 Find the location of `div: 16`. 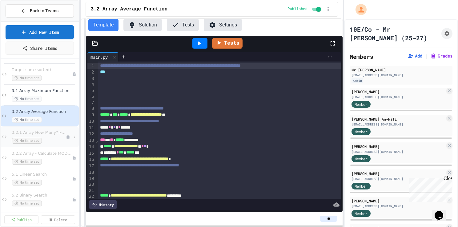

div: 16 is located at coordinates (91, 160).